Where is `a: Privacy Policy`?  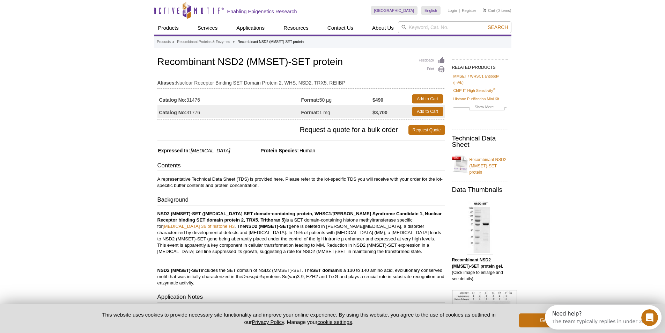
a: Privacy Policy is located at coordinates (268, 322).